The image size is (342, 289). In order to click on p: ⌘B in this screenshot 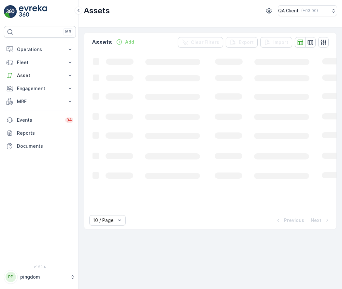, I will do `click(68, 32)`.